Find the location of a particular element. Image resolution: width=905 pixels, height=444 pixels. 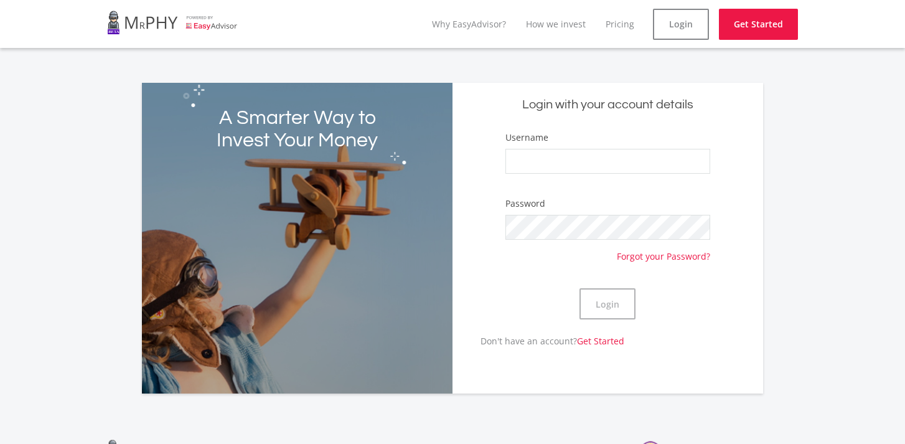

h2: A Smarter Way to Invest Your Money is located at coordinates (297, 129).